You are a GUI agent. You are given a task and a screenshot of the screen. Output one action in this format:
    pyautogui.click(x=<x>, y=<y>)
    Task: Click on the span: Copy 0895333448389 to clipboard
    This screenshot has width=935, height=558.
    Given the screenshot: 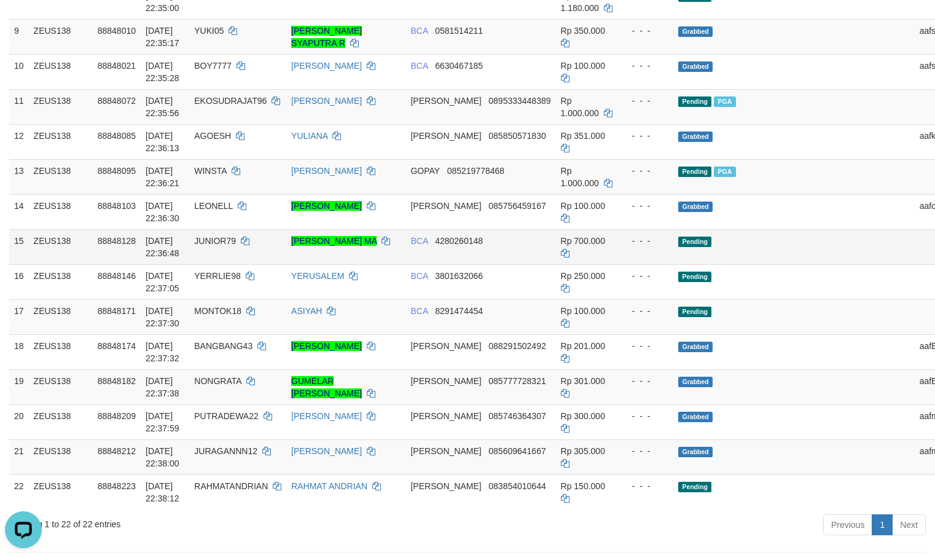 What is the action you would take?
    pyautogui.click(x=519, y=101)
    